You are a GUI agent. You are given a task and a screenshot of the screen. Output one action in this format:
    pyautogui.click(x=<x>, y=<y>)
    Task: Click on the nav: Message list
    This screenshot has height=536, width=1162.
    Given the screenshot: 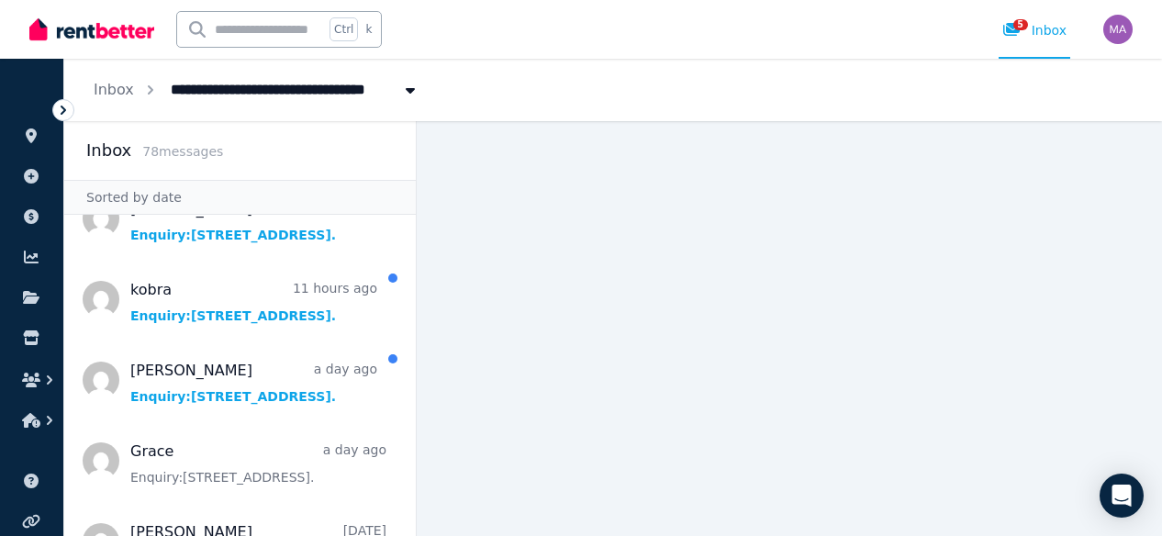 What is the action you would take?
    pyautogui.click(x=239, y=375)
    